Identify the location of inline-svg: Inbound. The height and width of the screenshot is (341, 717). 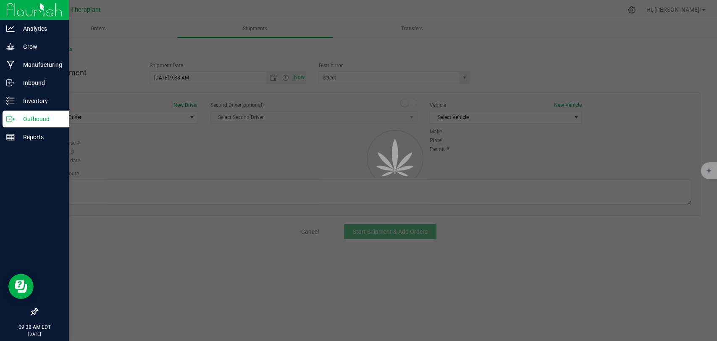
(10, 83).